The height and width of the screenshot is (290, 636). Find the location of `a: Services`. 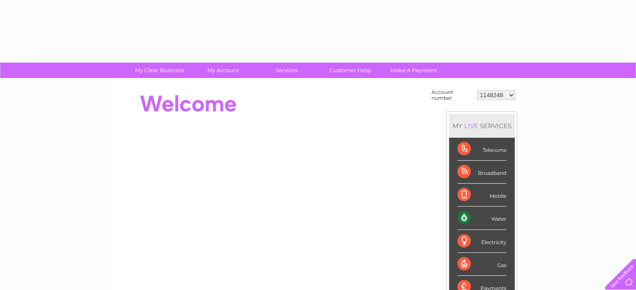

a: Services is located at coordinates (286, 70).